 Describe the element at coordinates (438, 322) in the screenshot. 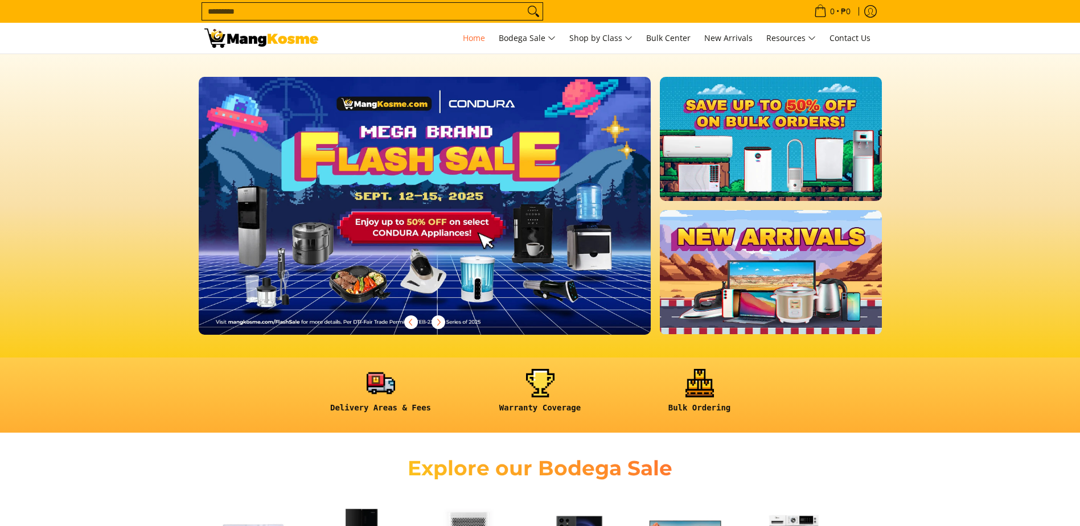

I see `button: Next` at that location.